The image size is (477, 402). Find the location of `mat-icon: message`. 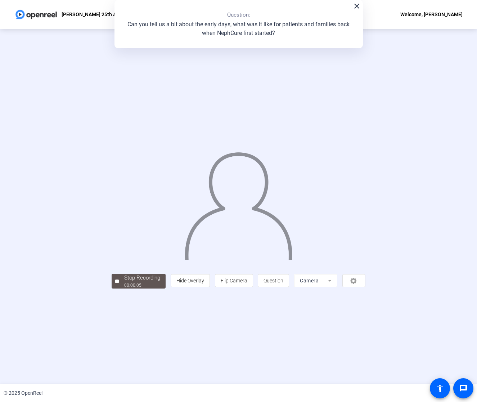

mat-icon: message is located at coordinates (464, 388).